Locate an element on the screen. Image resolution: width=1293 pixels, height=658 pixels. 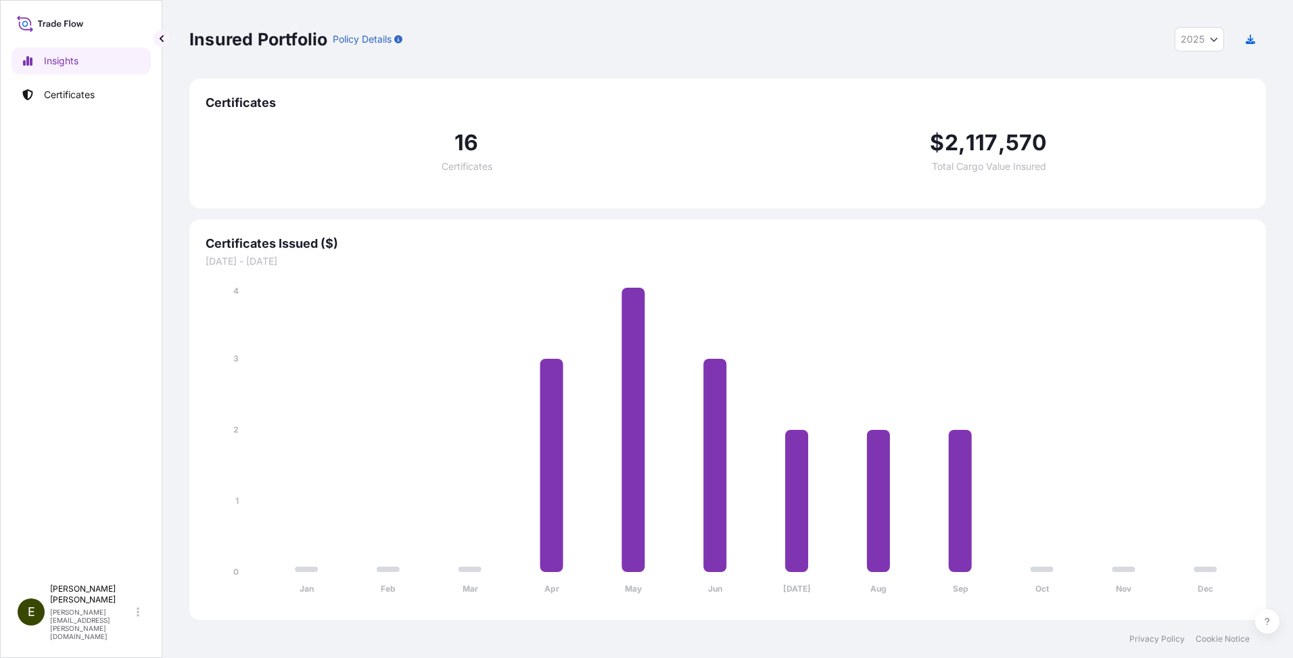
a: Privacy Policy is located at coordinates (1157, 639).